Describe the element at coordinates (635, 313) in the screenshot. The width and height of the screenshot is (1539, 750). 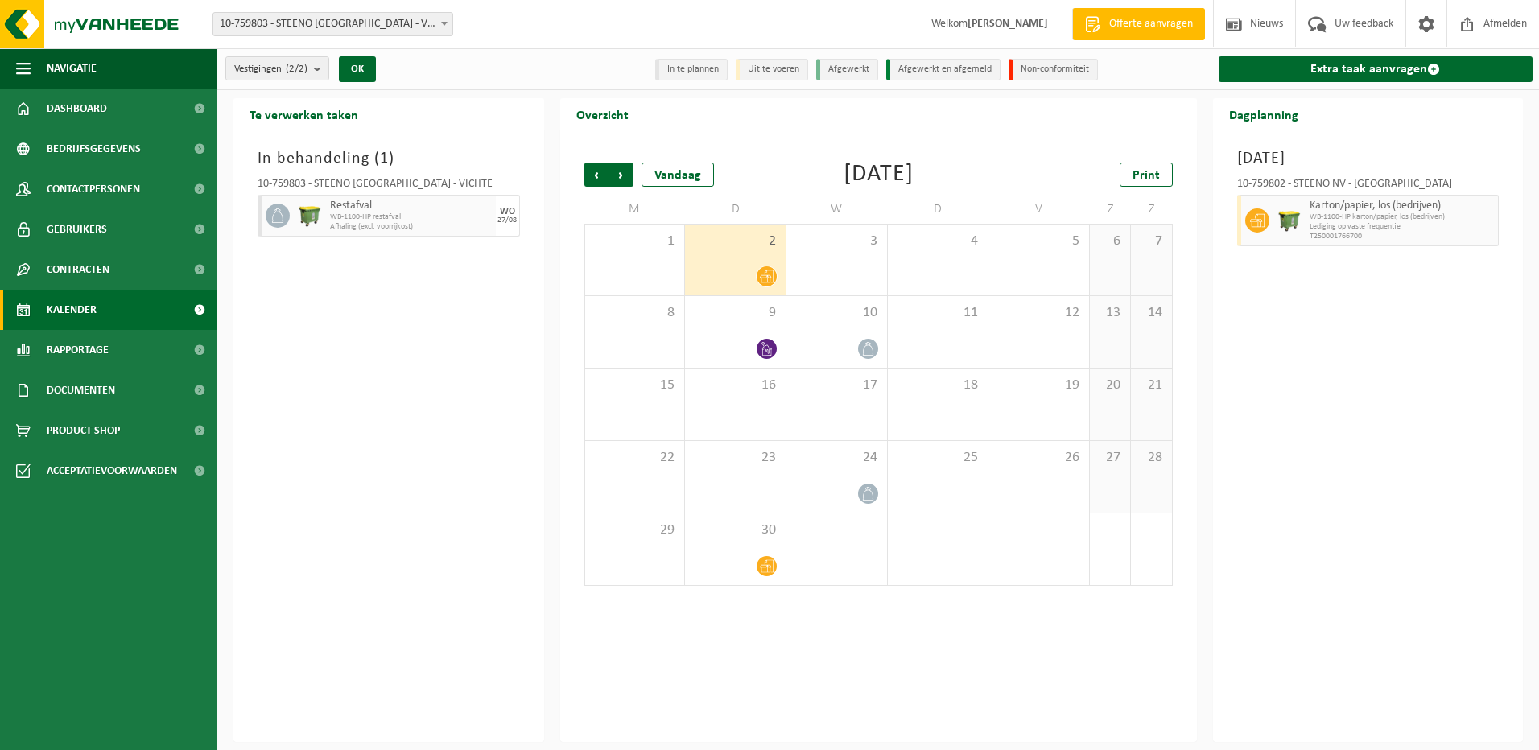
I see `span: 8` at that location.